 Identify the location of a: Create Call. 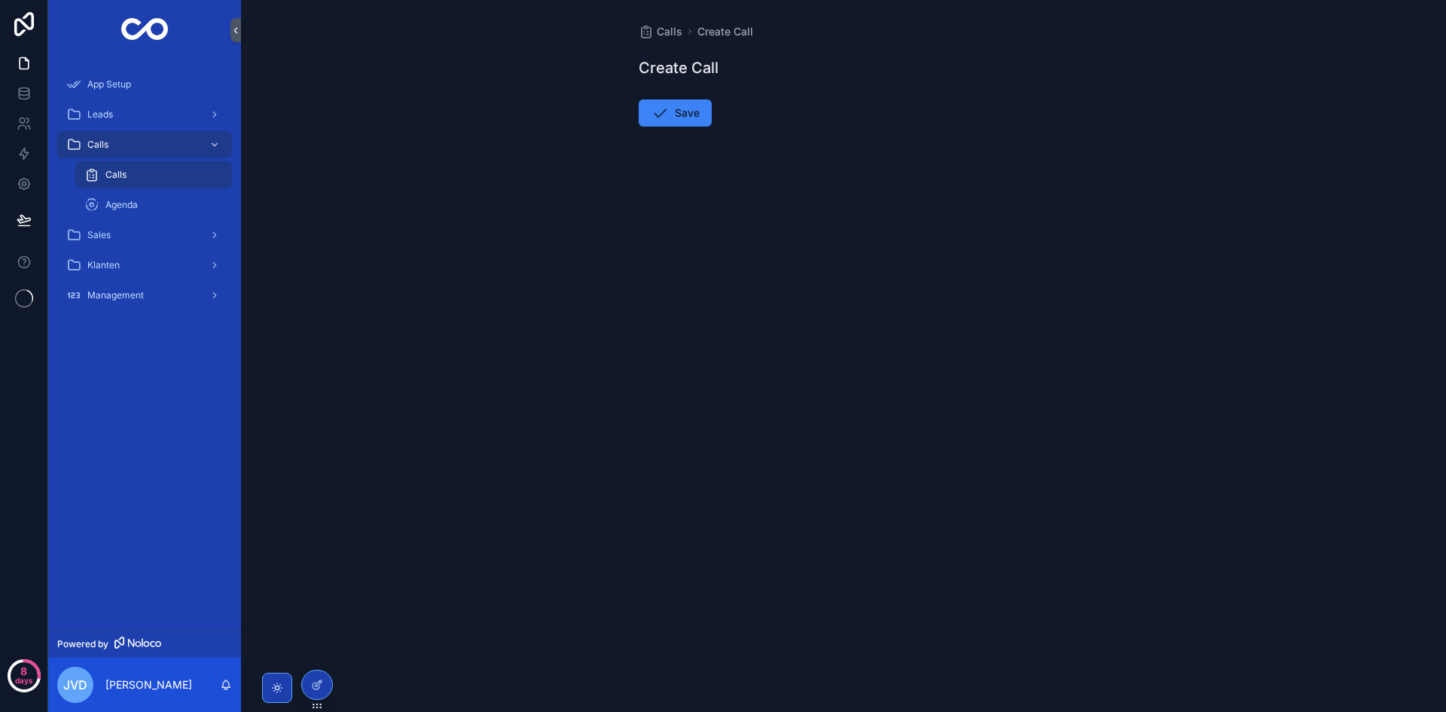
(725, 32).